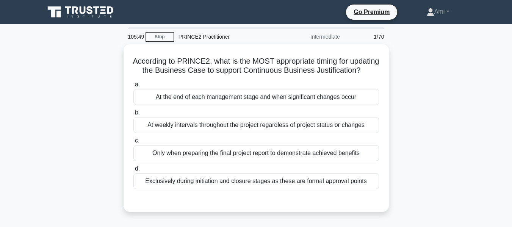 Image resolution: width=512 pixels, height=227 pixels. What do you see at coordinates (366, 37) in the screenshot?
I see `div: 1/70` at bounding box center [366, 37].